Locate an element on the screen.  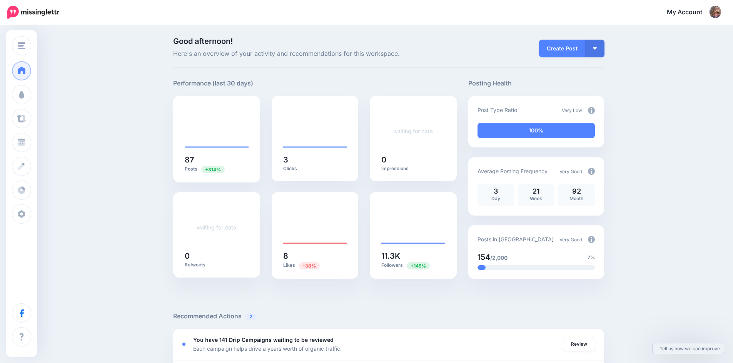
div: 100% of your posts in the last 30 days have been from Drip Campaigns is located at coordinates (536, 130).